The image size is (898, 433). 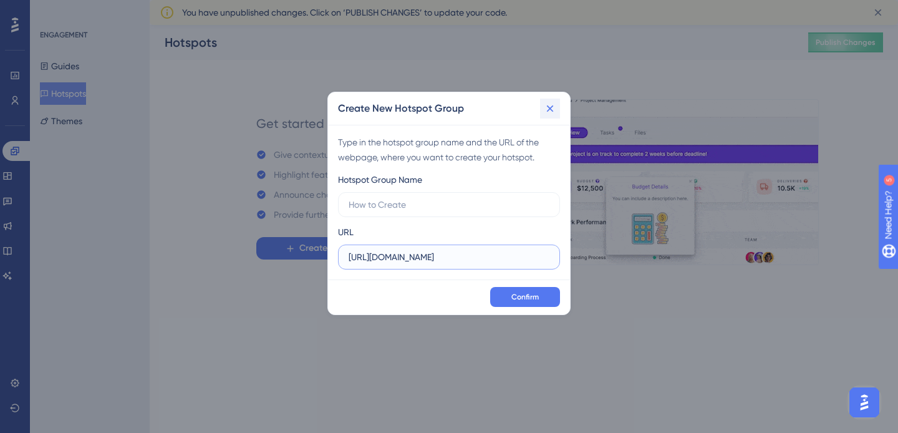 What do you see at coordinates (525, 297) in the screenshot?
I see `span: Confirm` at bounding box center [525, 297].